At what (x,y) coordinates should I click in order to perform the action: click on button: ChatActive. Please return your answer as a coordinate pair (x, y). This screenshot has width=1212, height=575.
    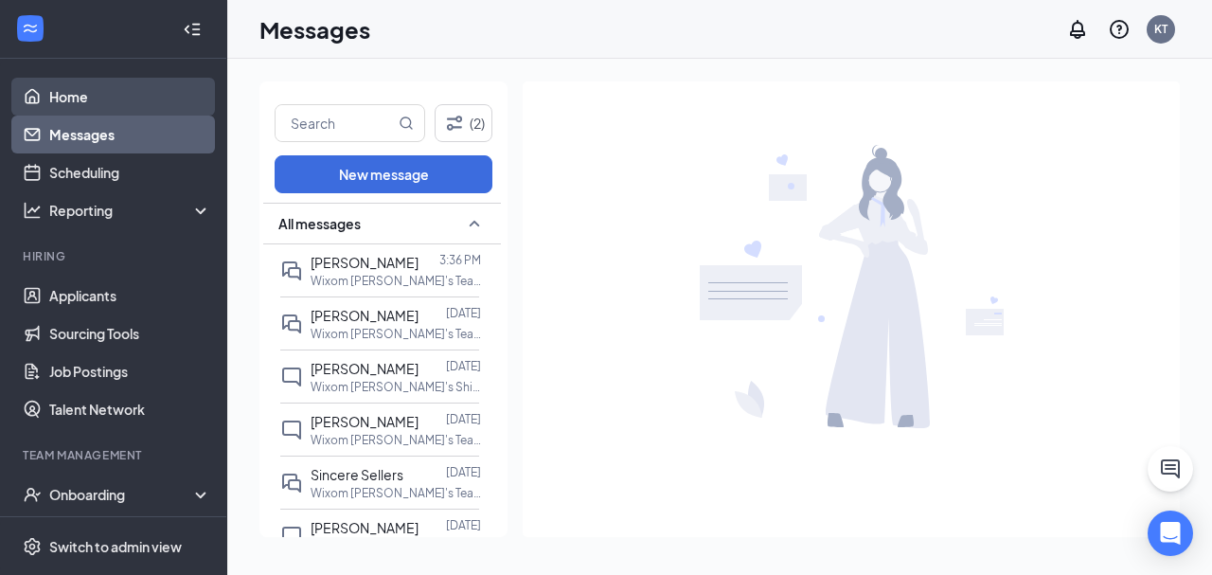
    Looking at the image, I should click on (1170, 469).